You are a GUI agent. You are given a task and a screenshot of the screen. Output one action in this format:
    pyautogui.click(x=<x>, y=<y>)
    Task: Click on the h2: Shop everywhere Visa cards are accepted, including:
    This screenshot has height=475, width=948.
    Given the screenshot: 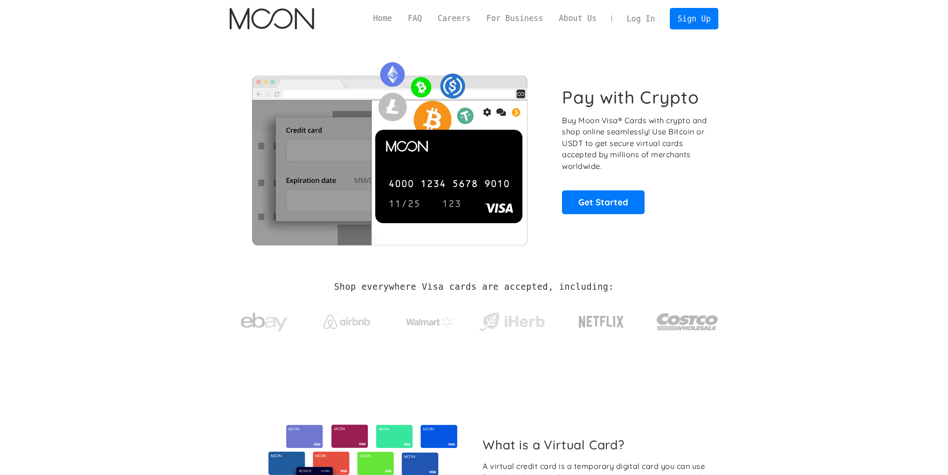 What is the action you would take?
    pyautogui.click(x=474, y=287)
    